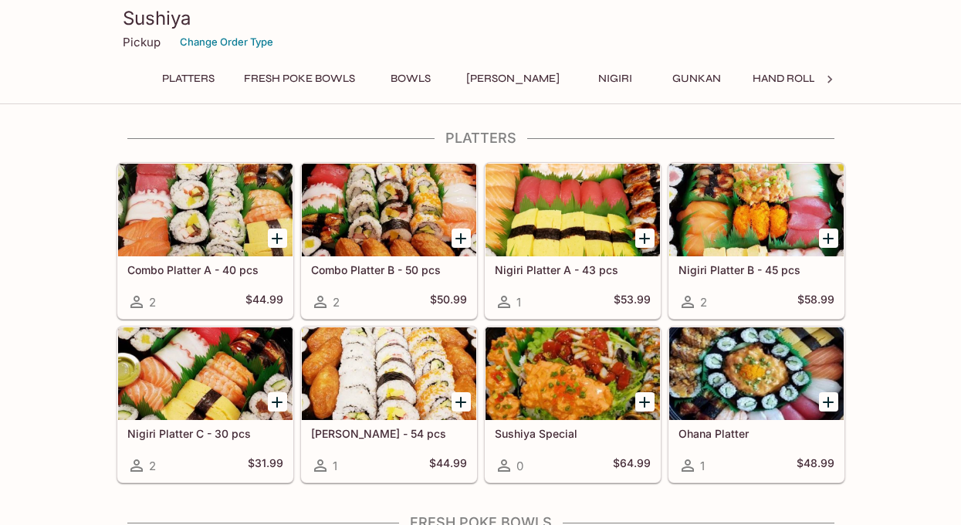 This screenshot has height=525, width=961. What do you see at coordinates (205, 269) in the screenshot?
I see `h5: Combo Platter A - 40 pcs` at bounding box center [205, 269].